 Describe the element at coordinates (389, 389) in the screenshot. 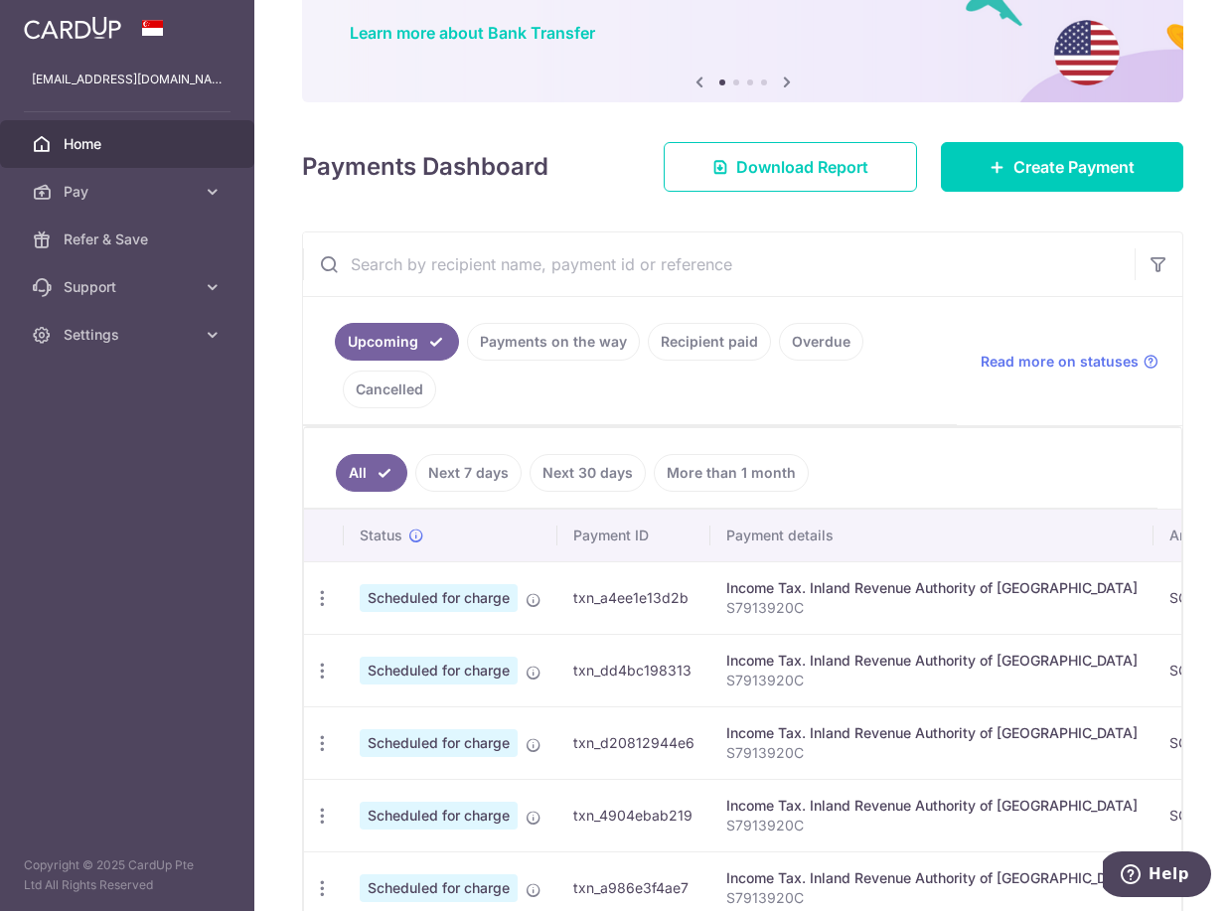

I see `a: Cancelled` at that location.